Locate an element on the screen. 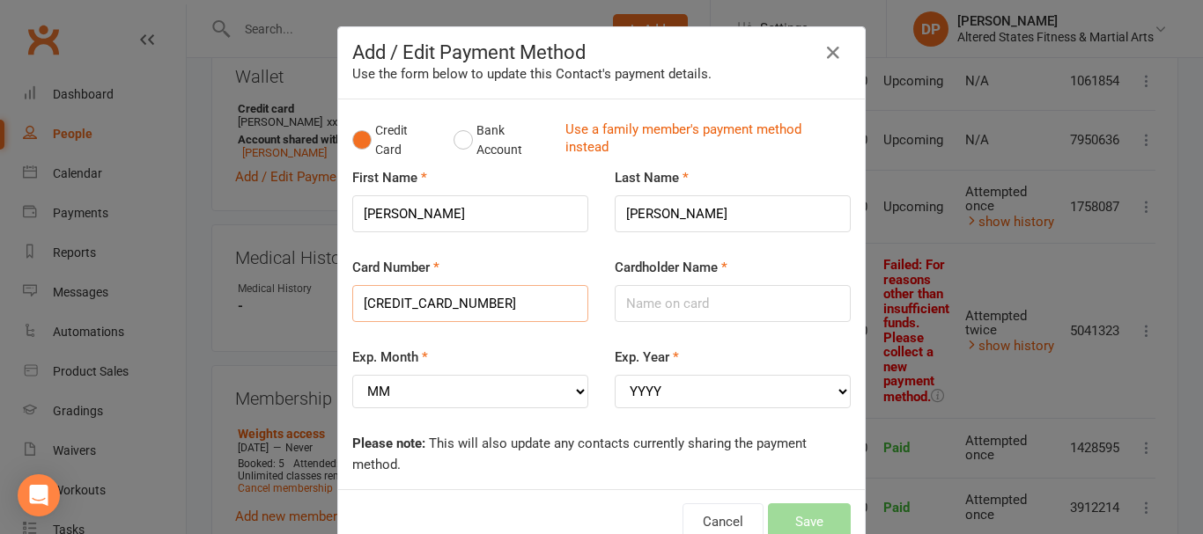 Image resolution: width=1203 pixels, height=534 pixels. h4: Add / Edit Payment Method is located at coordinates (601, 52).